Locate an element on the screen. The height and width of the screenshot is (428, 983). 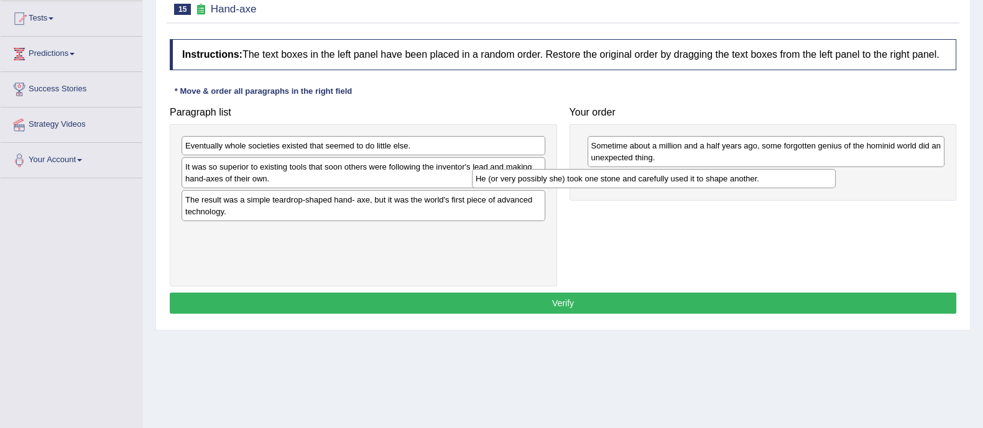
a: Predictions is located at coordinates (72, 52).